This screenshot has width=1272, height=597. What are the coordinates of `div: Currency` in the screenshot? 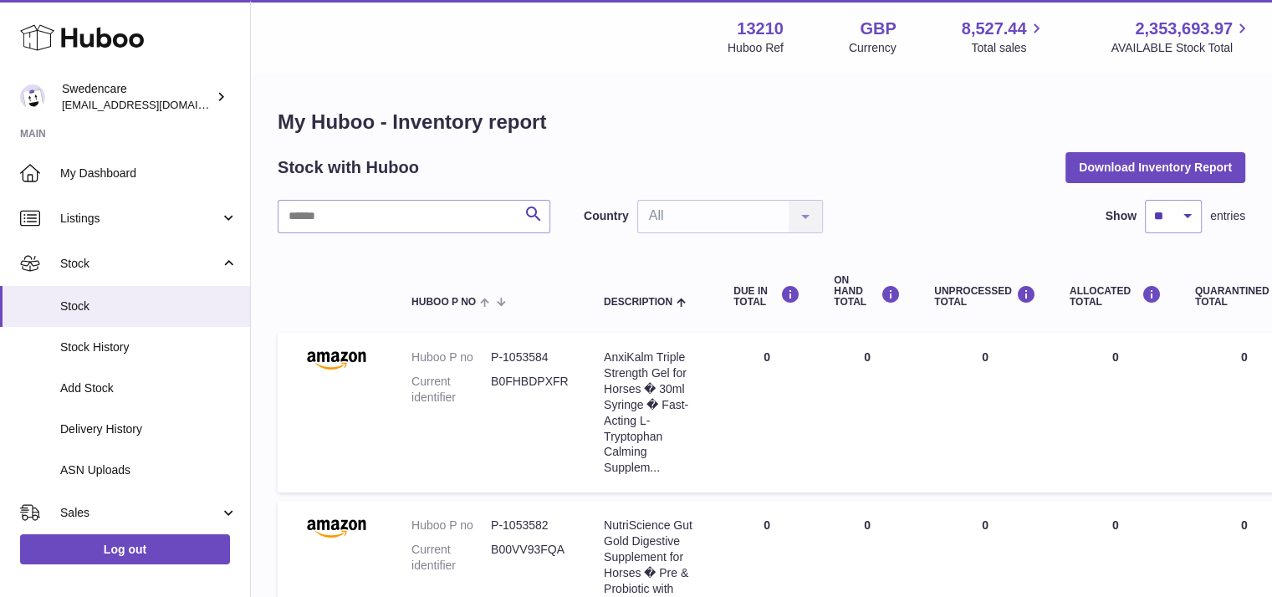 It's located at (872, 48).